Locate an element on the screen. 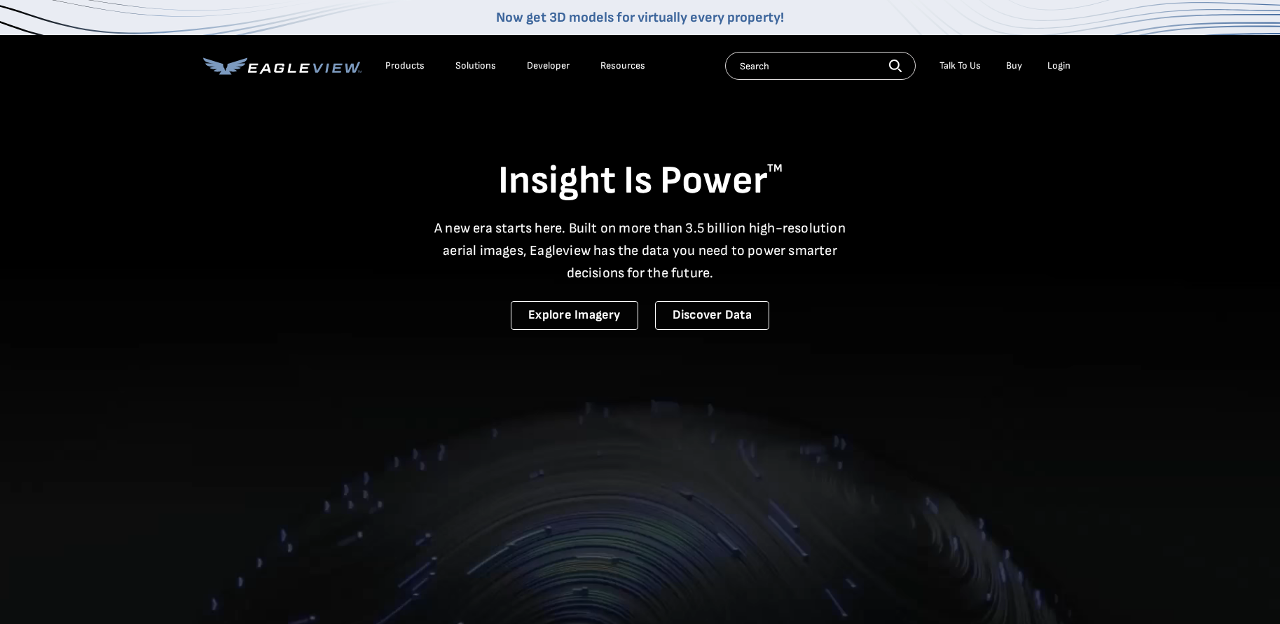  div: Products is located at coordinates (405, 66).